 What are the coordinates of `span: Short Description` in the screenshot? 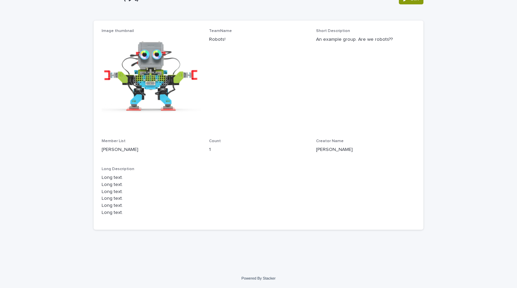 It's located at (333, 31).